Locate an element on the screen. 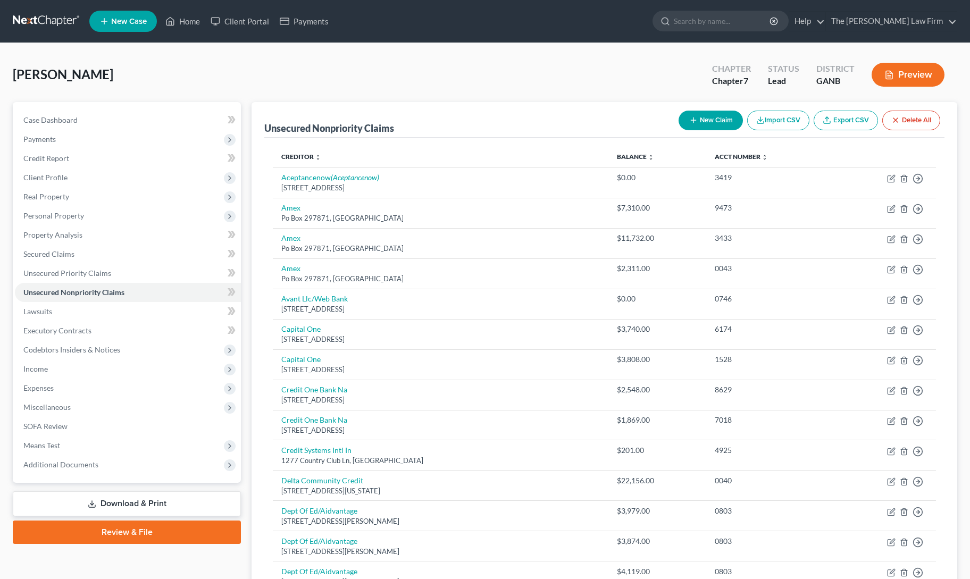  span: Income is located at coordinates (36, 368).